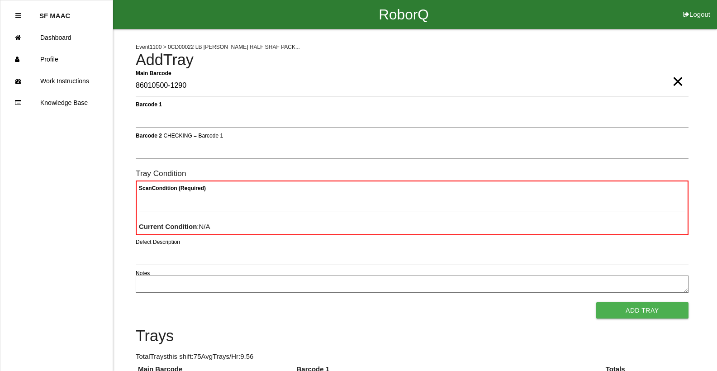  I want to click on label: Notes, so click(143, 273).